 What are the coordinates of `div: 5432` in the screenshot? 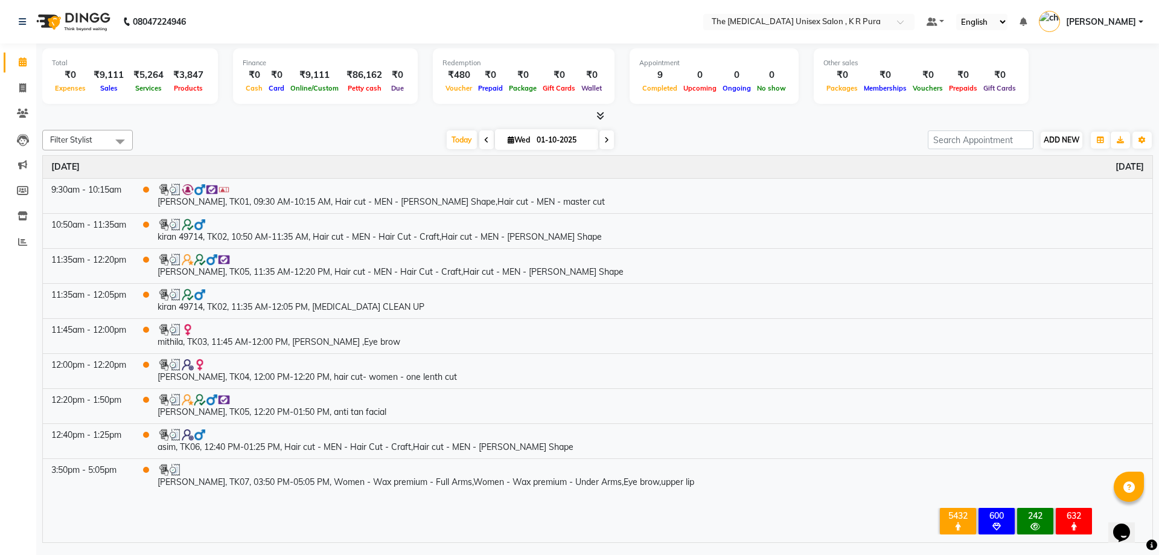 It's located at (958, 515).